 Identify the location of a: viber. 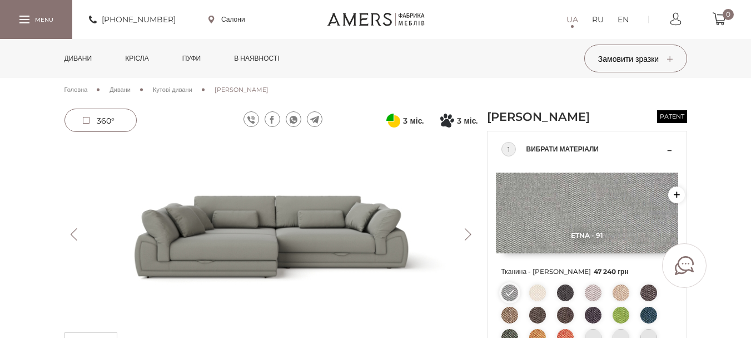
(251, 119).